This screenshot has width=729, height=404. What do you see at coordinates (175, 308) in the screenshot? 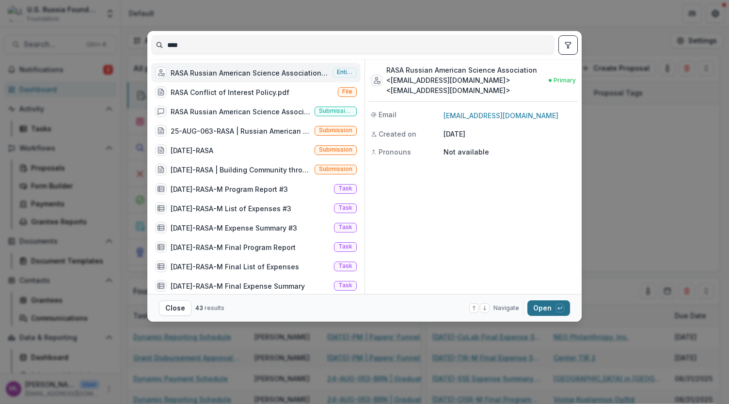
I see `button: Close` at bounding box center [175, 308].